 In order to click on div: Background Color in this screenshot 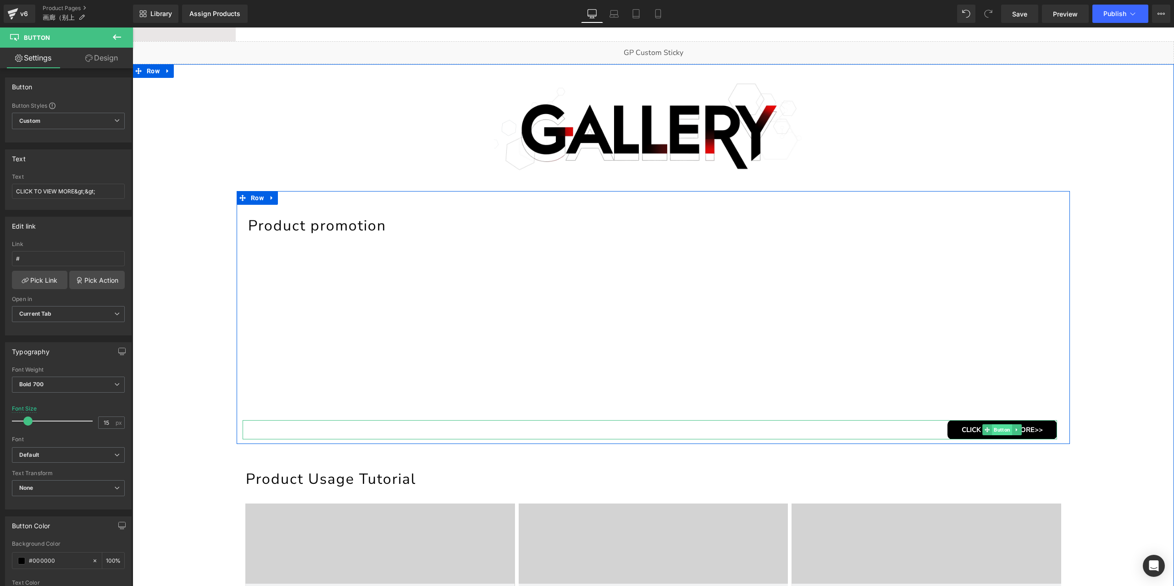, I will do `click(68, 544)`.